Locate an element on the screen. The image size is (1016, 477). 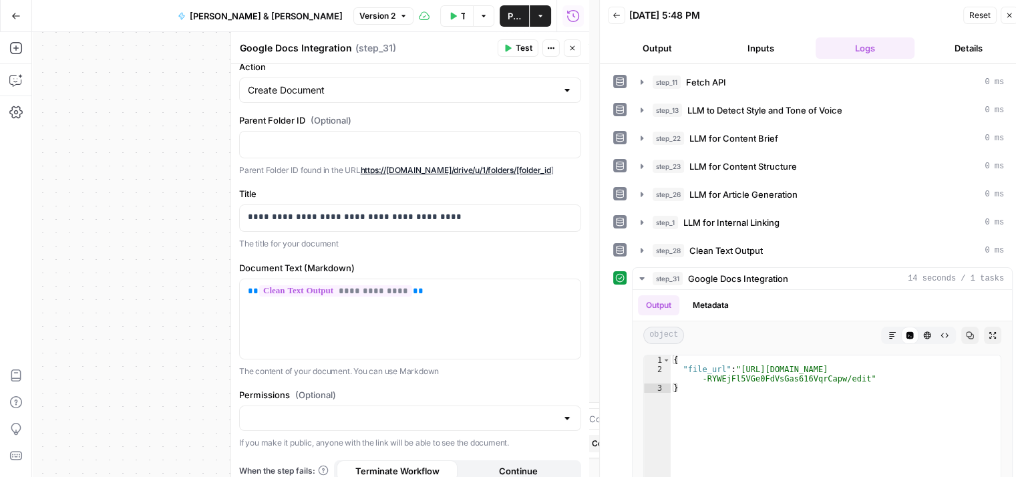
div: 3 is located at coordinates (657, 388).